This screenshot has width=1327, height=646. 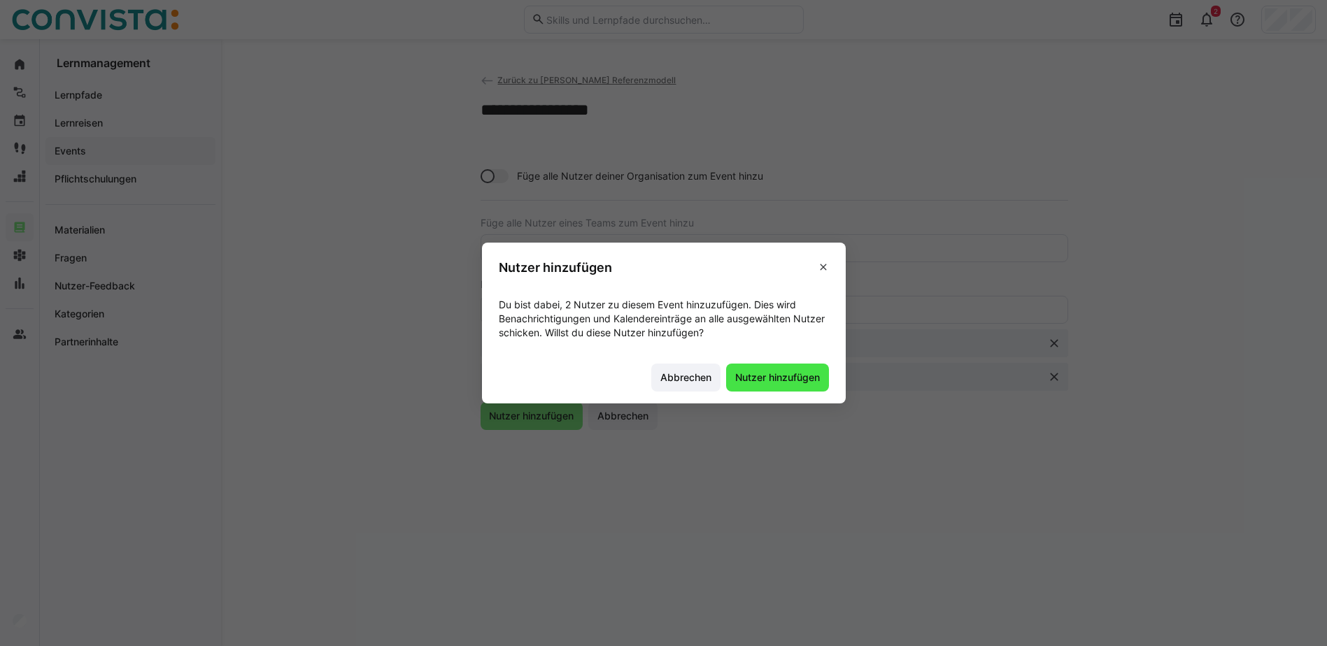 I want to click on p: Du bist dabei, 2 Nutzer zu diesem Event hinzuzufügen. Dies wird Benachrichtigungen und Kalenderei..., so click(x=664, y=319).